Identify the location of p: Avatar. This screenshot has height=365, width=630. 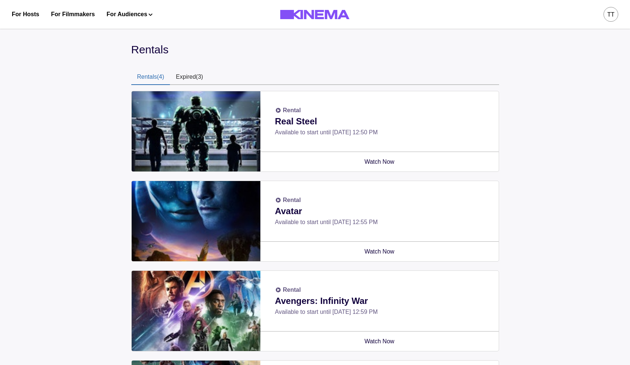
(380, 211).